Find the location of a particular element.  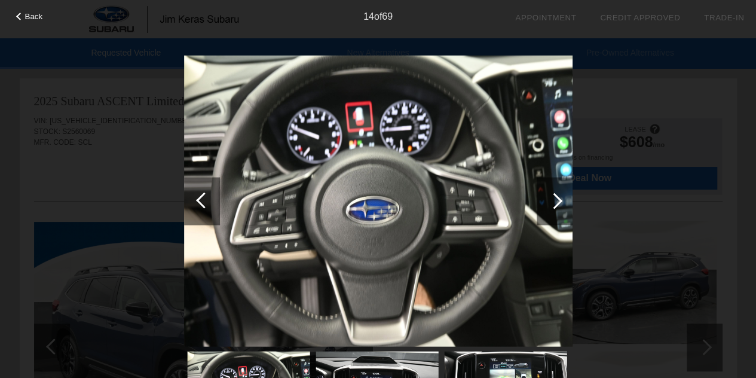

a: Trade-In is located at coordinates (723, 17).